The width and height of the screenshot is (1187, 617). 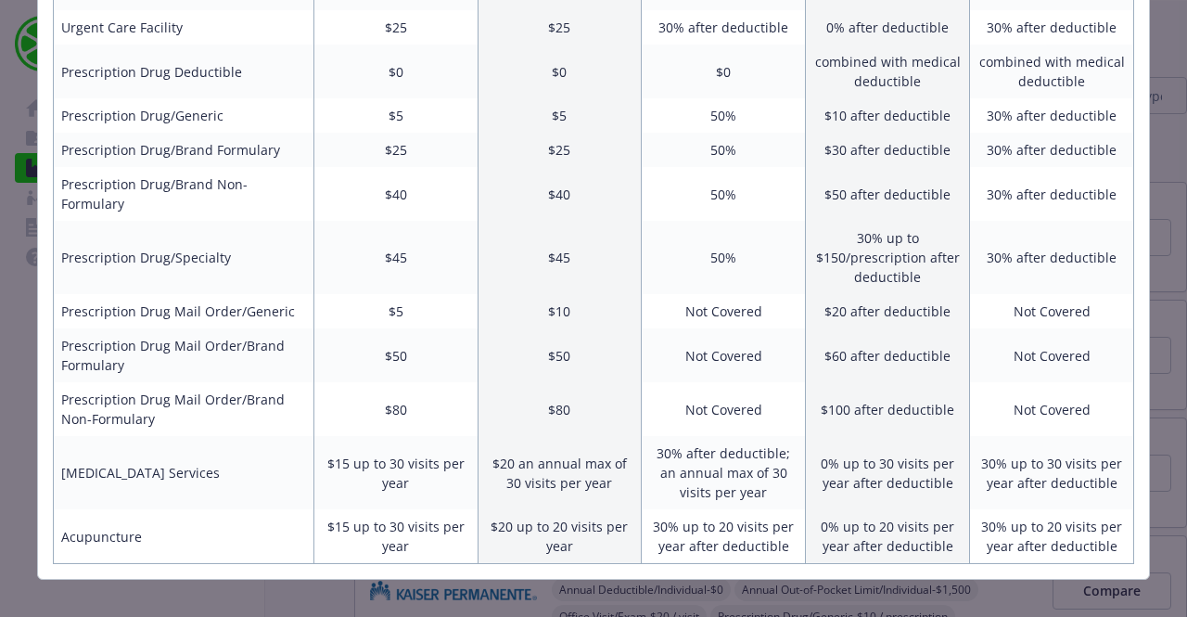 What do you see at coordinates (184, 409) in the screenshot?
I see `td: Prescription Drug Mail Order/Brand Non-Formulary` at bounding box center [184, 409].